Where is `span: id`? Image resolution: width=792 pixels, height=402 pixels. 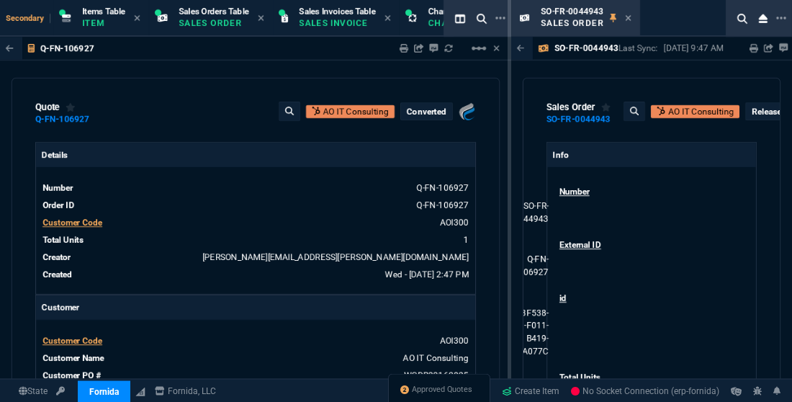 span: id is located at coordinates (563, 298).